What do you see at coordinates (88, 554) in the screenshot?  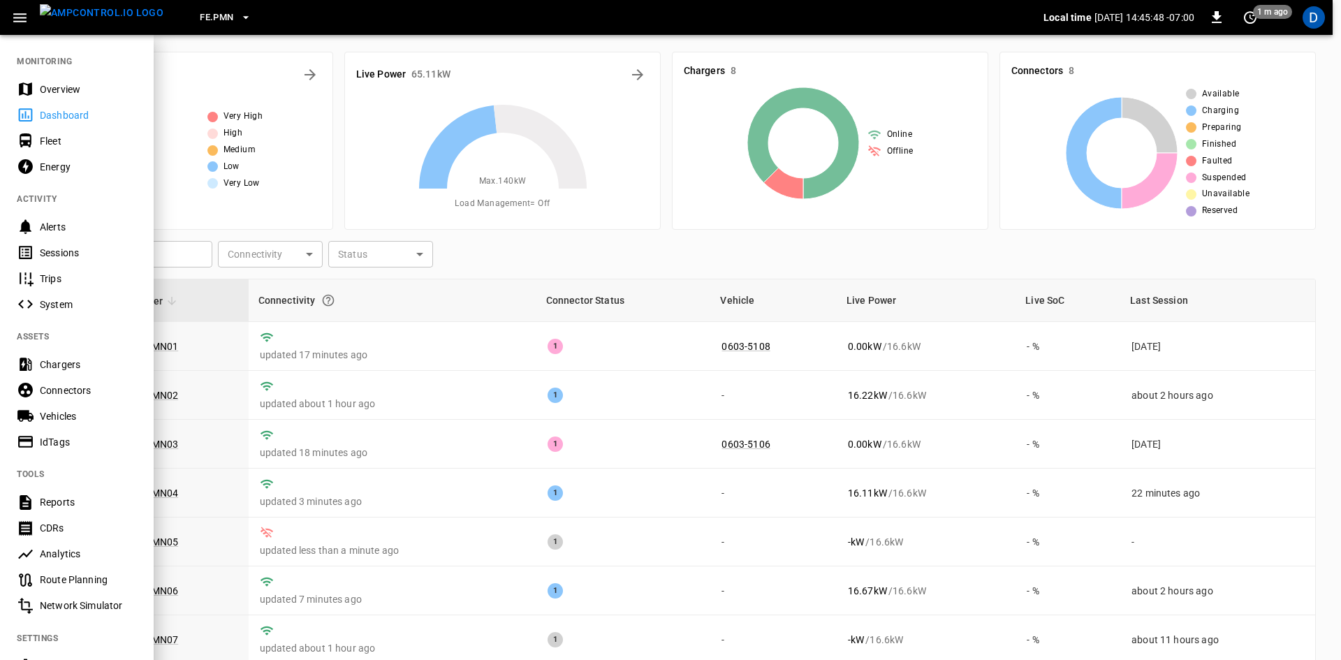 I see `div: Analytics` at bounding box center [88, 554].